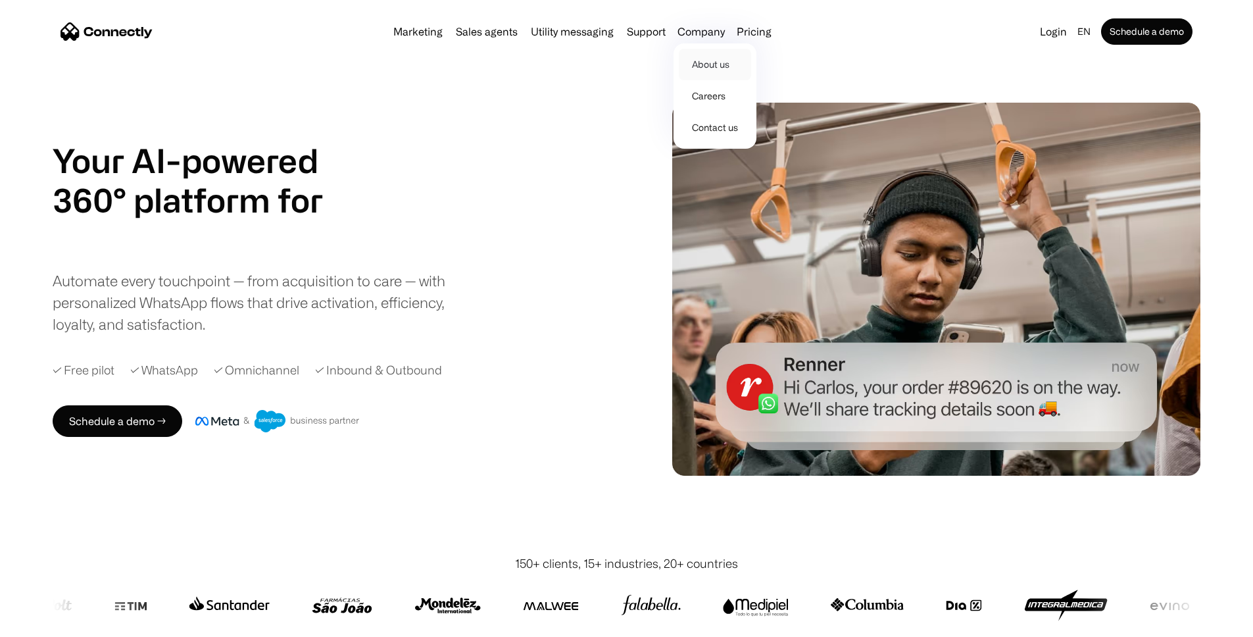 Image resolution: width=1253 pixels, height=637 pixels. Describe the element at coordinates (1053, 32) in the screenshot. I see `a: Login` at that location.